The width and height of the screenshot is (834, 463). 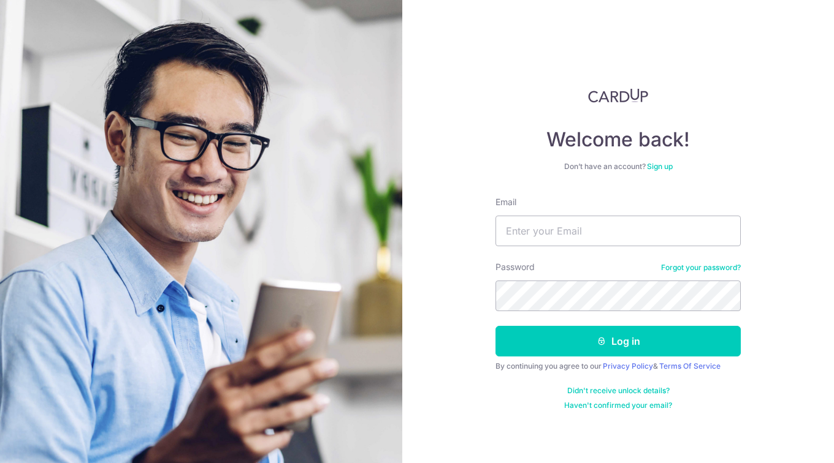 I want to click on a: Terms Of Service, so click(x=690, y=366).